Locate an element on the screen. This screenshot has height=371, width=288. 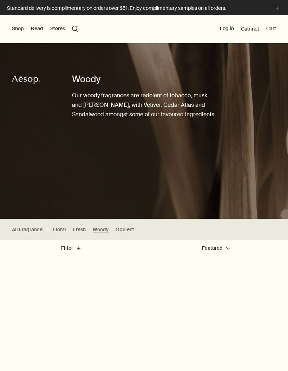
button: Featured is located at coordinates (216, 248).